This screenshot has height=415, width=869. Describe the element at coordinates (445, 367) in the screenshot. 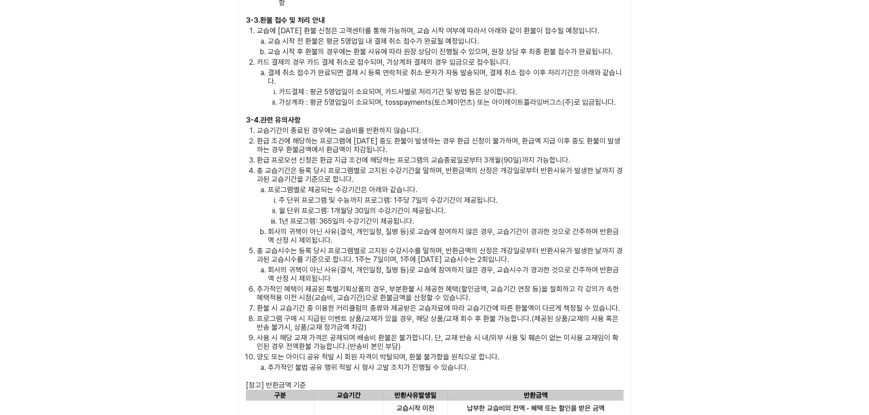

I see `p: 추가적인 불법 공유 행위 적발 시 형사 고발 조치가 진행될 수 있습니다.` at that location.